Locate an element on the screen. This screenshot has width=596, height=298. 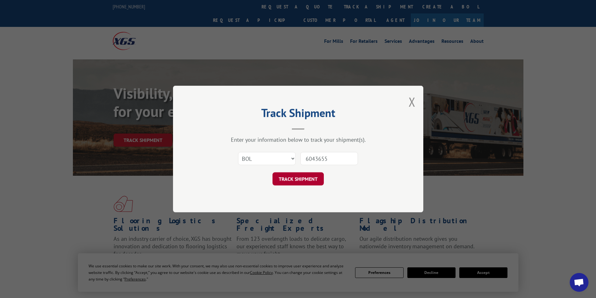
button: TRACK SHIPMENT is located at coordinates (298, 179).